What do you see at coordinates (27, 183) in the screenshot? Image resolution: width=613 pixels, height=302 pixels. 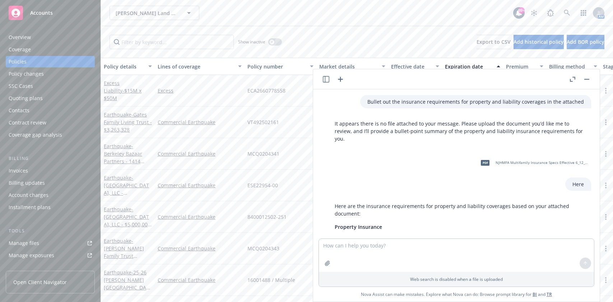 I see `div: Billing updates` at bounding box center [27, 183].